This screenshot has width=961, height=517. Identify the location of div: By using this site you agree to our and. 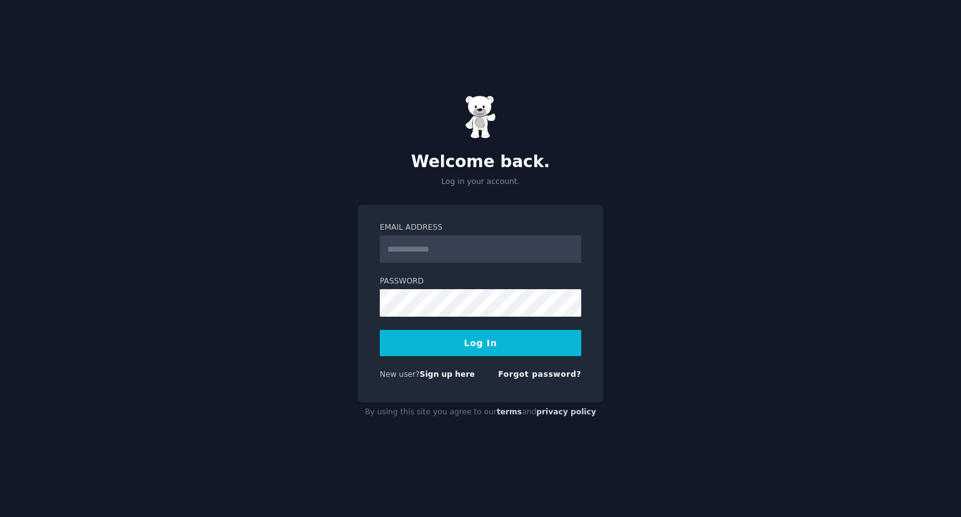
(480, 412).